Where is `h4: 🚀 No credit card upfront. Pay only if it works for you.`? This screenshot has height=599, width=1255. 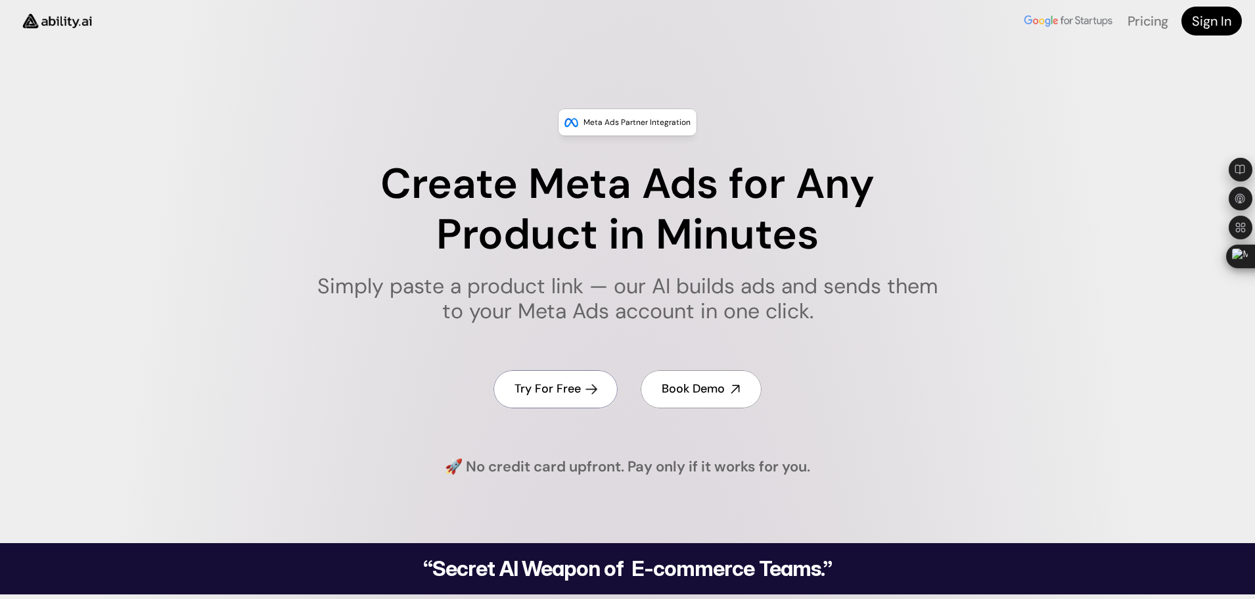 h4: 🚀 No credit card upfront. Pay only if it works for you. is located at coordinates (627, 467).